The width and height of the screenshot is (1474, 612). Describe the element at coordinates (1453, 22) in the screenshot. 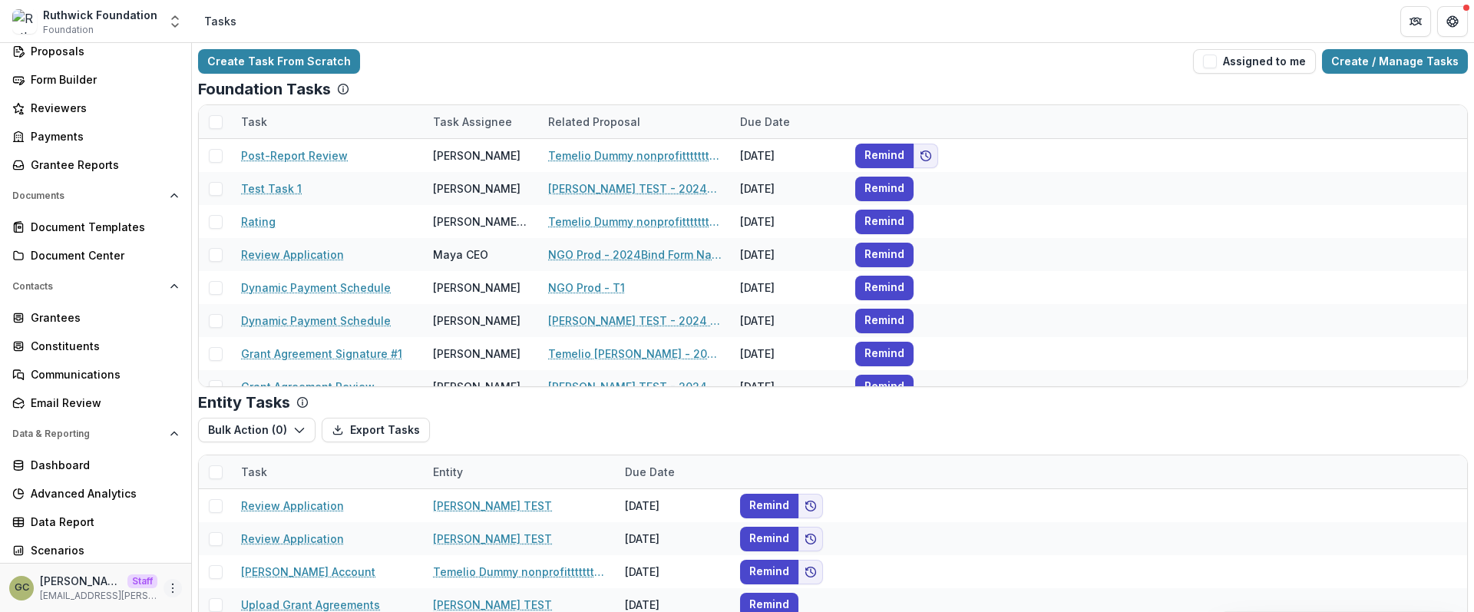

I see `button: Get Help` at that location.